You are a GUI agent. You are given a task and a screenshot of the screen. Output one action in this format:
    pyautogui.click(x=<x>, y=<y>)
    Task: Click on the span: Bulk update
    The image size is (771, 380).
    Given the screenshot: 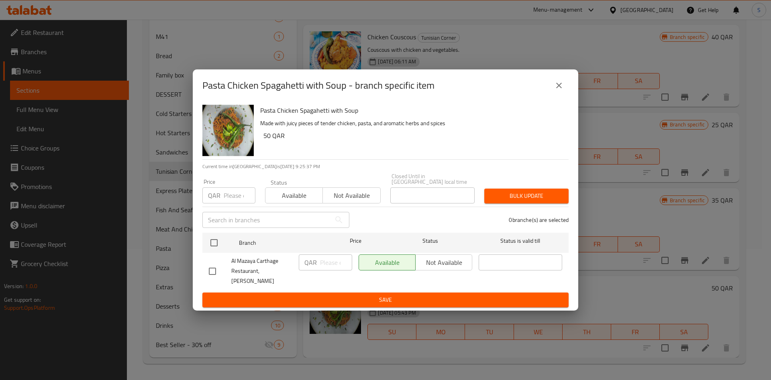 What is the action you would take?
    pyautogui.click(x=526, y=196)
    